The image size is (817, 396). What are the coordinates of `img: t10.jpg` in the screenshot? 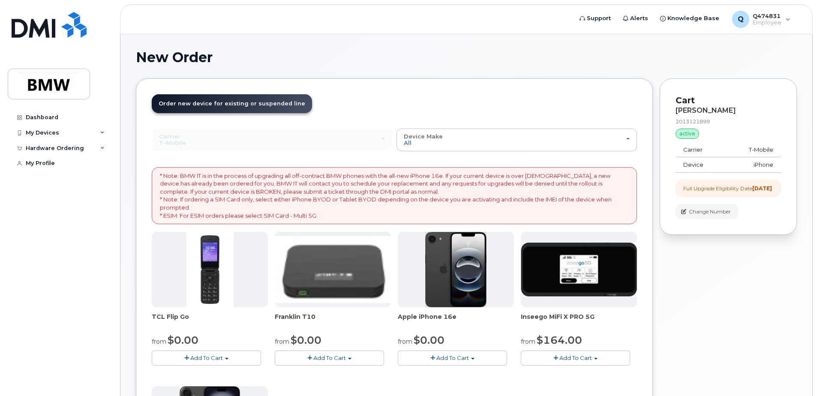 It's located at (333, 270).